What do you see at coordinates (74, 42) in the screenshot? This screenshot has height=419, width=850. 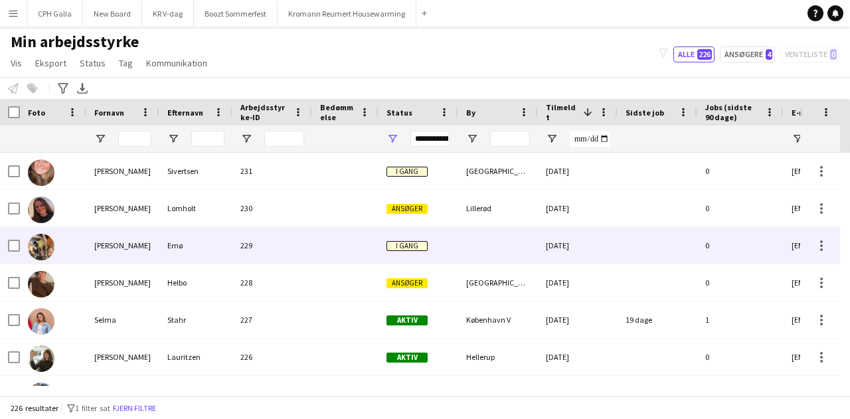 I see `span: Min arbejdsstyrke` at bounding box center [74, 42].